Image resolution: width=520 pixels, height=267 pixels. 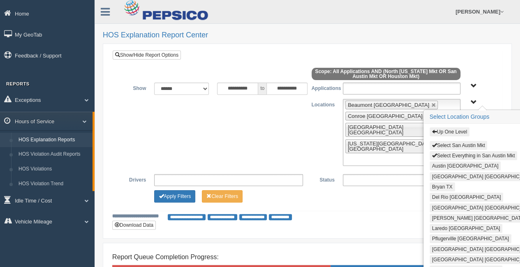 What do you see at coordinates (134, 88) in the screenshot?
I see `label: Show` at bounding box center [134, 88].